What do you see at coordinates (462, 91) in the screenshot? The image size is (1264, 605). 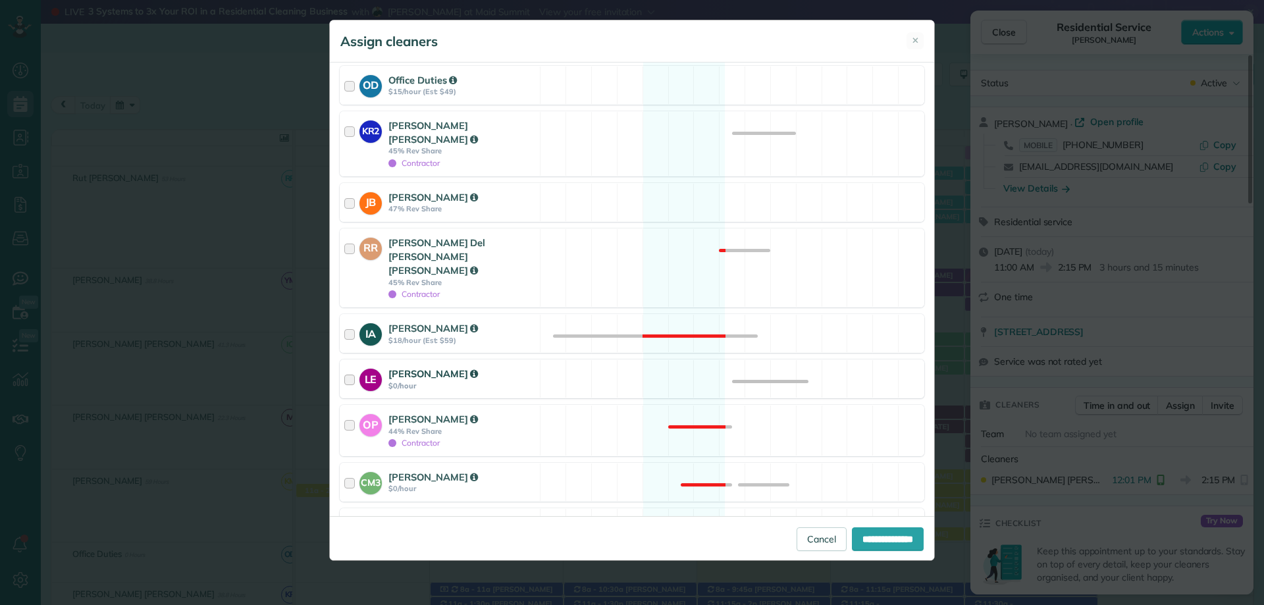 I see `strong: $15/hour (Est: $49)` at bounding box center [462, 91].